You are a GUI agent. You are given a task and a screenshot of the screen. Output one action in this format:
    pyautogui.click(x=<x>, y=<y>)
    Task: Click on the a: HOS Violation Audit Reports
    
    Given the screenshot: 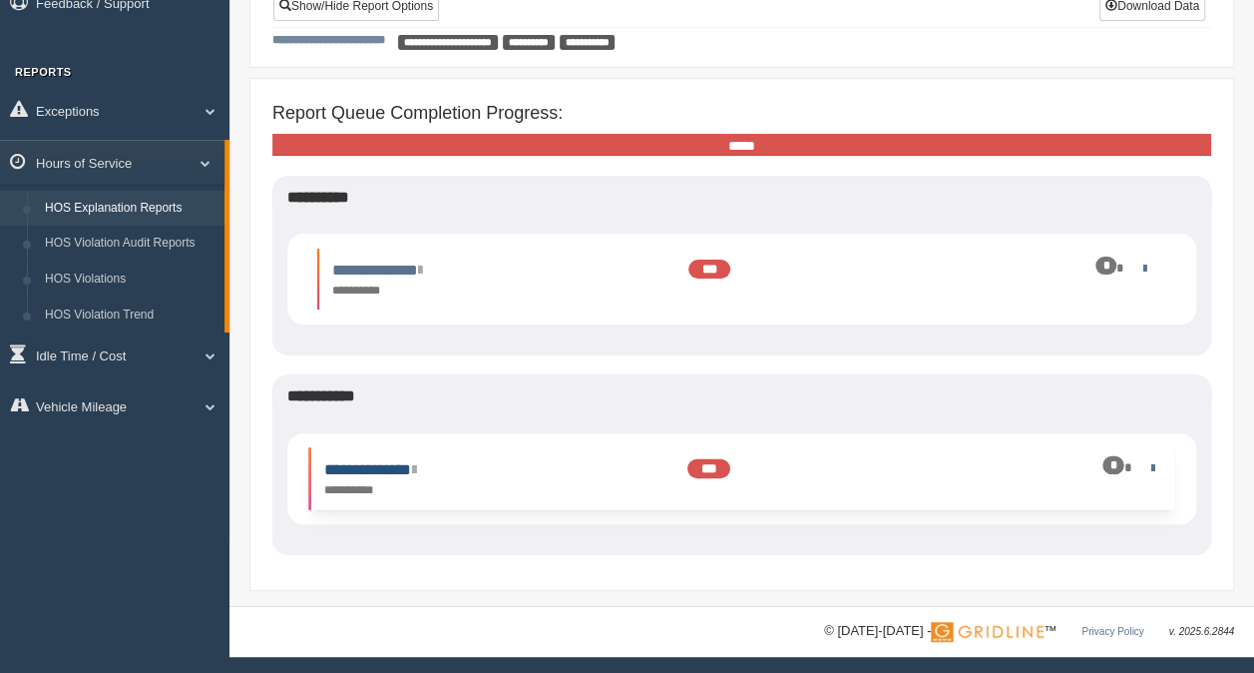 What is the action you would take?
    pyautogui.click(x=130, y=243)
    